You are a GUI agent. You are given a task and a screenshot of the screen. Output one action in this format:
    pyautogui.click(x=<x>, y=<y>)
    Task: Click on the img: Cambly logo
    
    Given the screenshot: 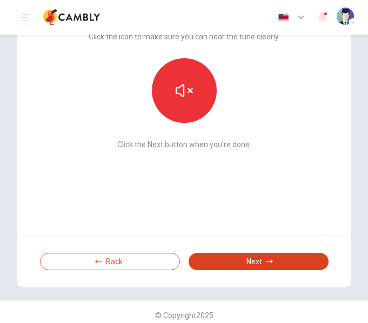 What is the action you would take?
    pyautogui.click(x=71, y=17)
    